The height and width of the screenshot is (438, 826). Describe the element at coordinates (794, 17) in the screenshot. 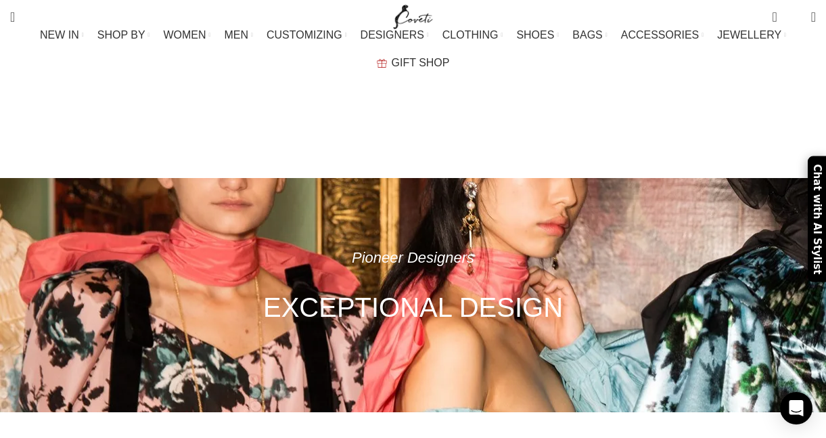

I see `div: My Wishlist` at that location.